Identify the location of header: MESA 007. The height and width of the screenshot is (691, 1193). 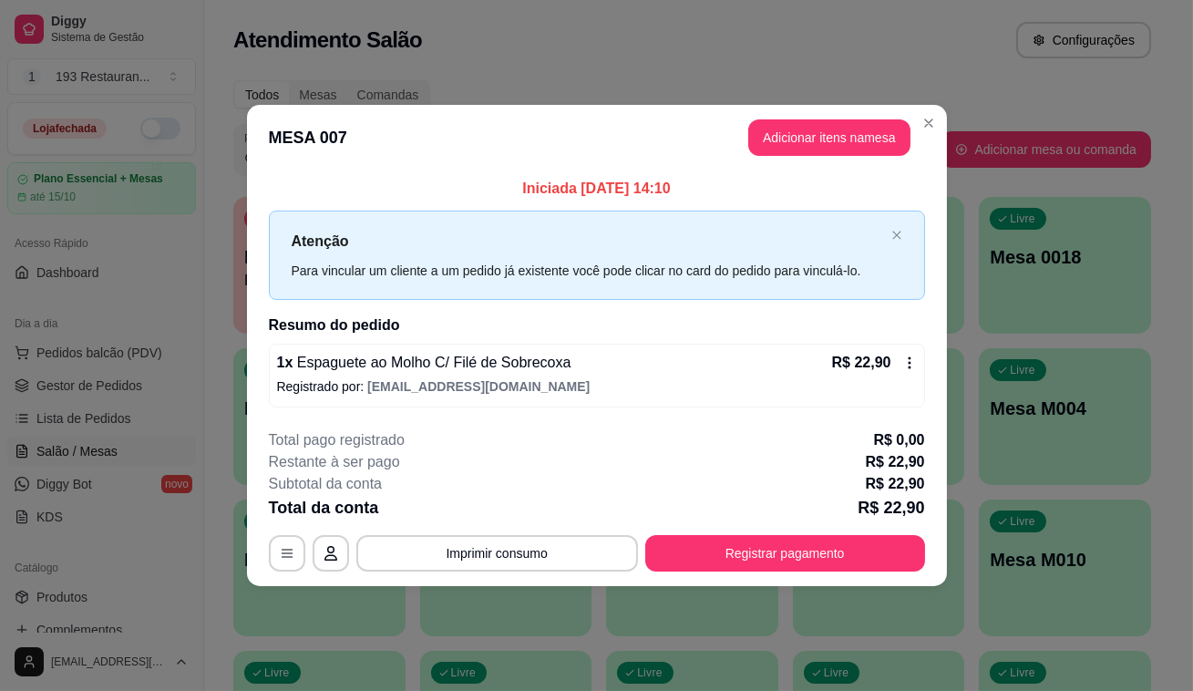
(597, 138).